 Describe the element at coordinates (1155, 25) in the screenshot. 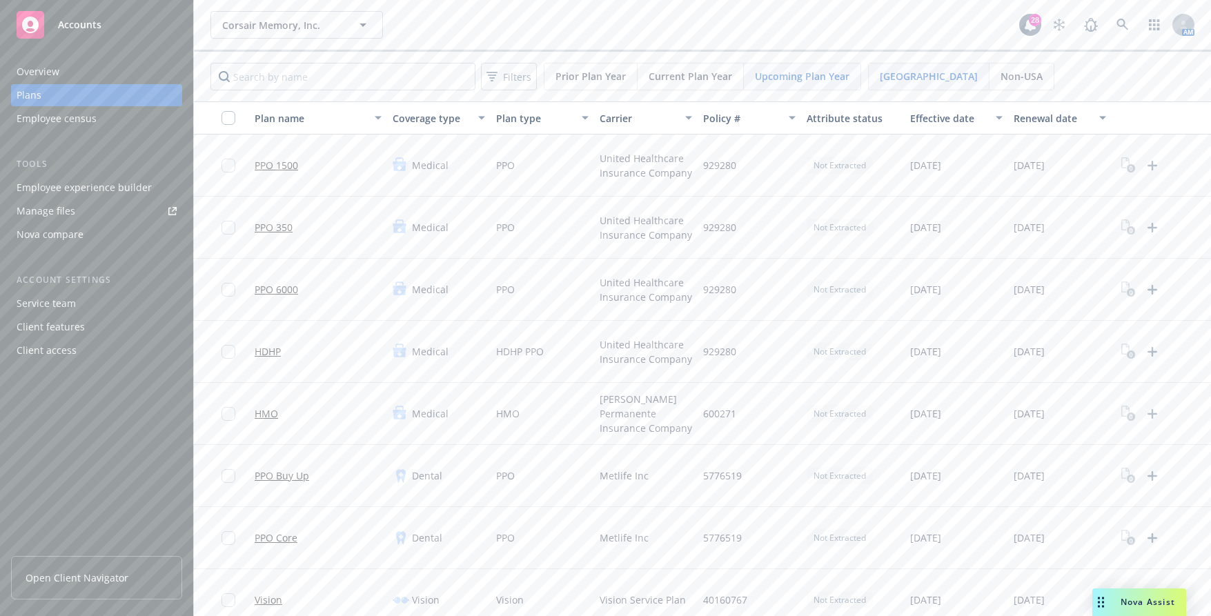

I see `a: Switch app` at that location.